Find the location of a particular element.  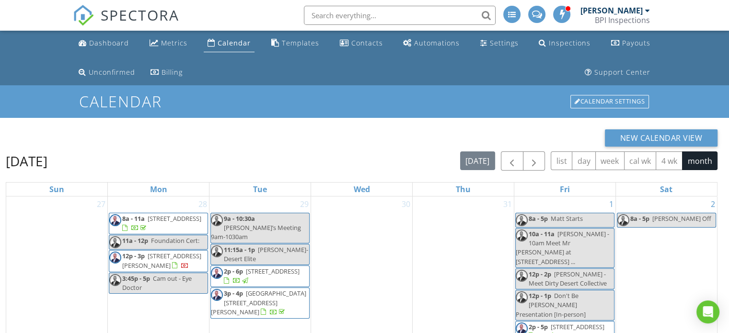

span: 11a - 12p is located at coordinates (135, 241).